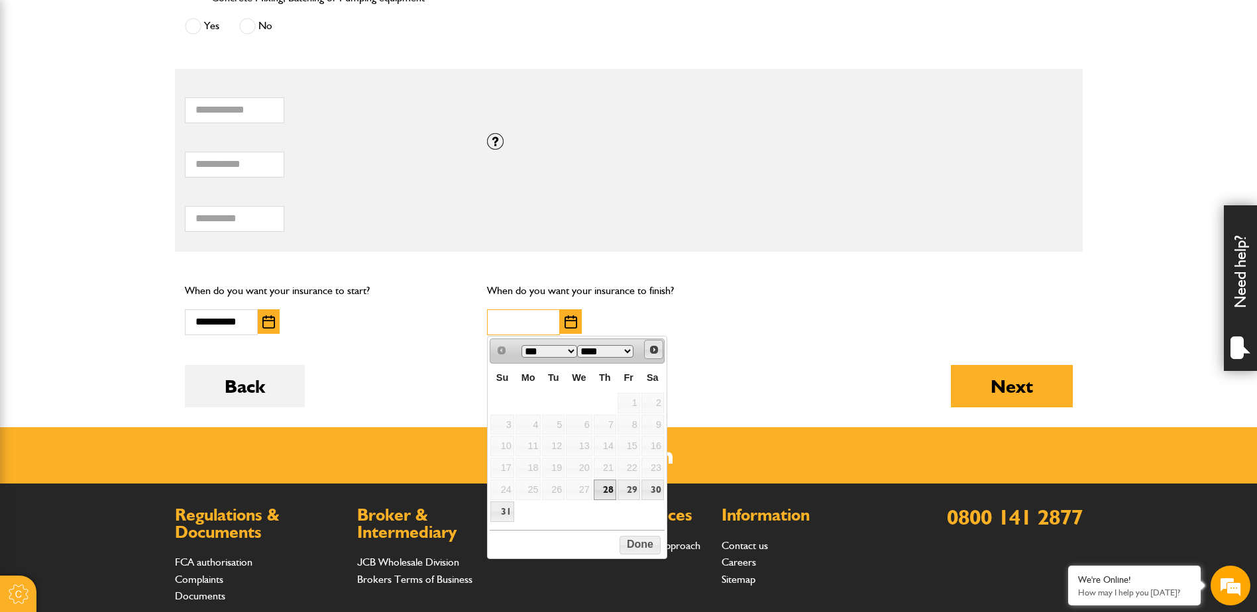 Image resolution: width=1257 pixels, height=612 pixels. What do you see at coordinates (199, 579) in the screenshot?
I see `a: Complaints` at bounding box center [199, 579].